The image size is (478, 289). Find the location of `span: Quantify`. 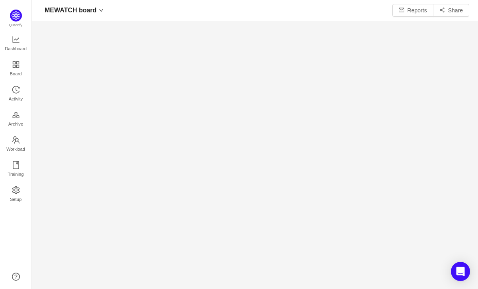

span: Quantify is located at coordinates (16, 25).